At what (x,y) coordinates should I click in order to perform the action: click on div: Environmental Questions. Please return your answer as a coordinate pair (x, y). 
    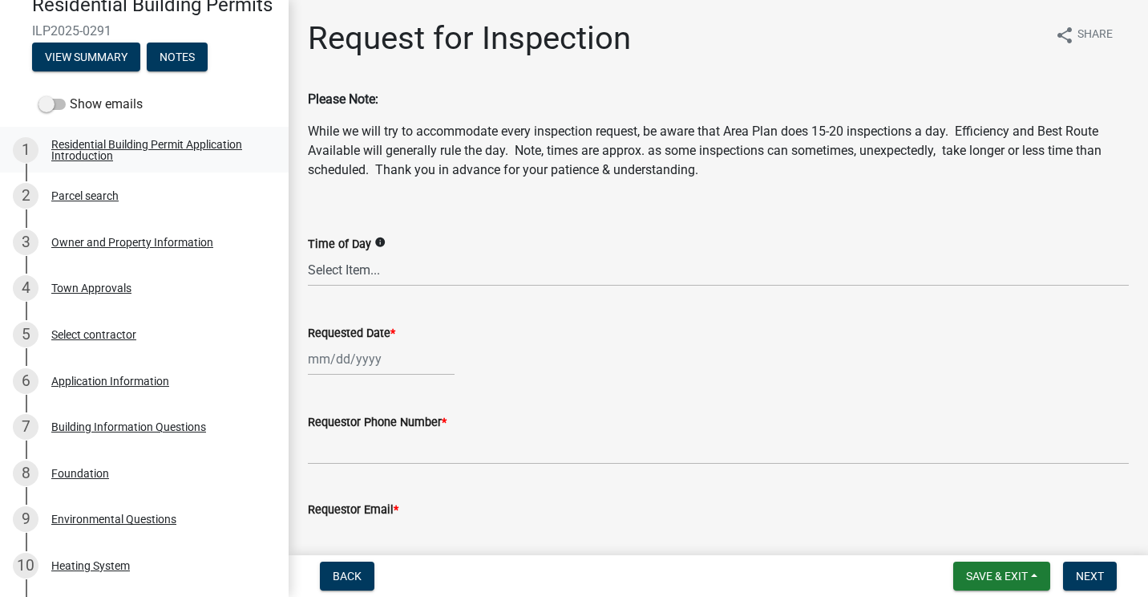
    Looking at the image, I should click on (114, 519).